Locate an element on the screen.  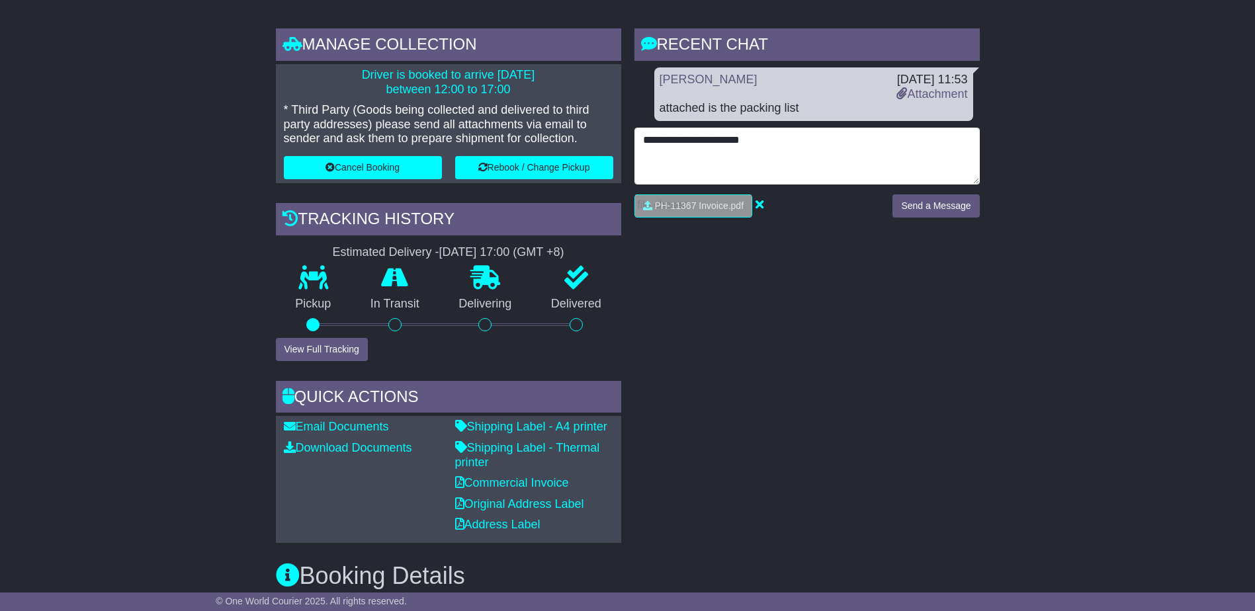
p: Delivered is located at coordinates (576, 304).